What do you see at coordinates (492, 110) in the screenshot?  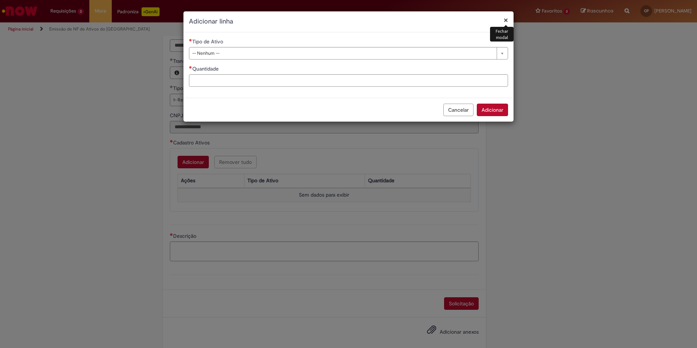 I see `button: Adicionar` at bounding box center [492, 110].